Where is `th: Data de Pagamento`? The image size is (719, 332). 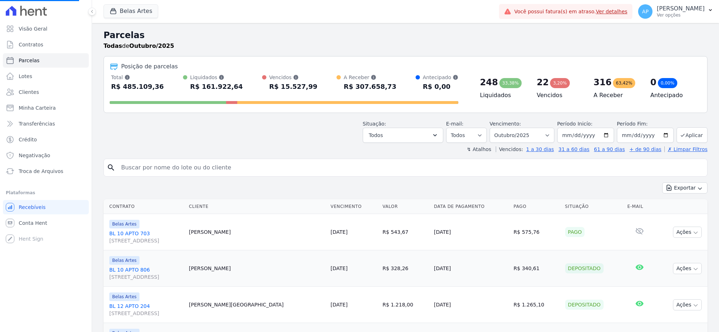
th: Data de Pagamento is located at coordinates (471, 206).